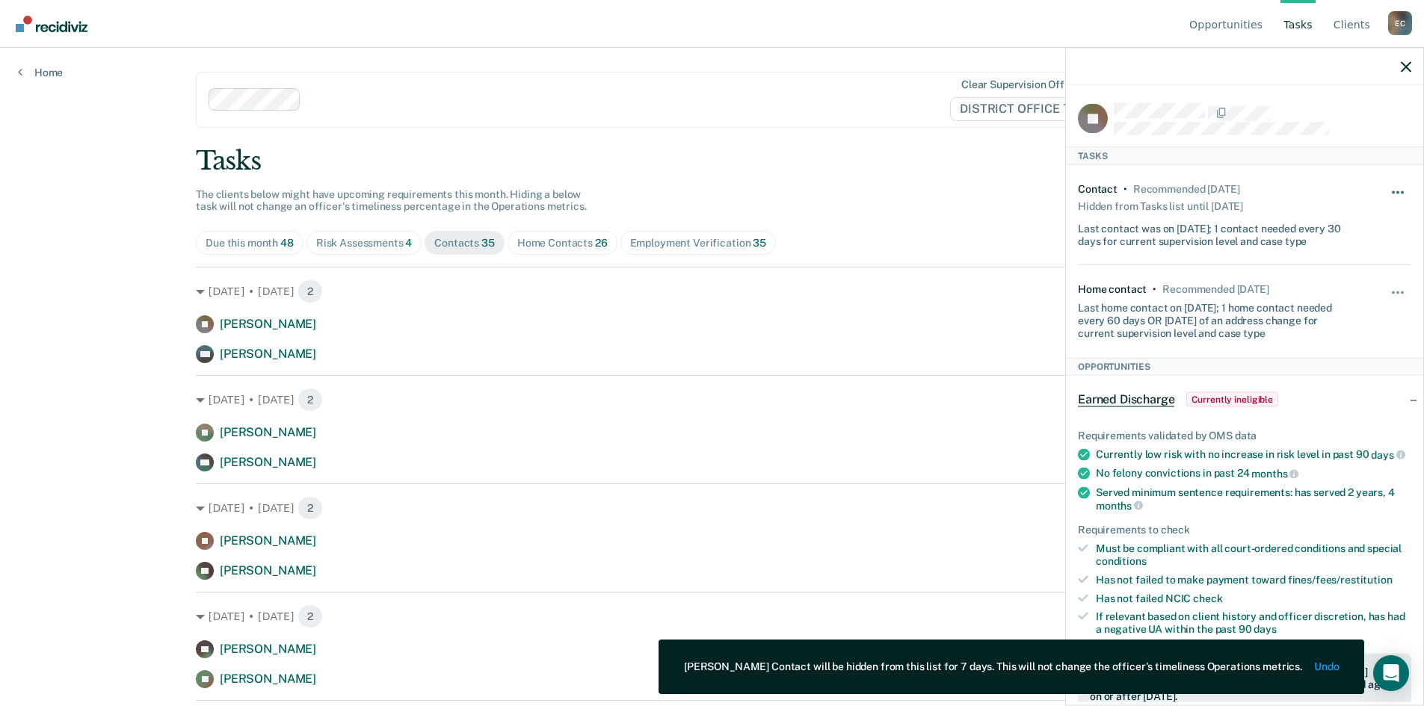 This screenshot has width=1424, height=706. I want to click on div: Employment Verification, so click(698, 243).